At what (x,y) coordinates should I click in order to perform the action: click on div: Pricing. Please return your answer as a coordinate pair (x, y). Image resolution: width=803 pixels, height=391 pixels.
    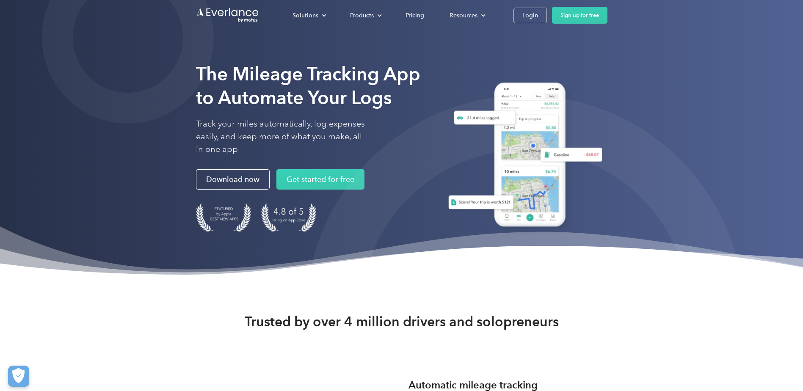
    Looking at the image, I should click on (415, 15).